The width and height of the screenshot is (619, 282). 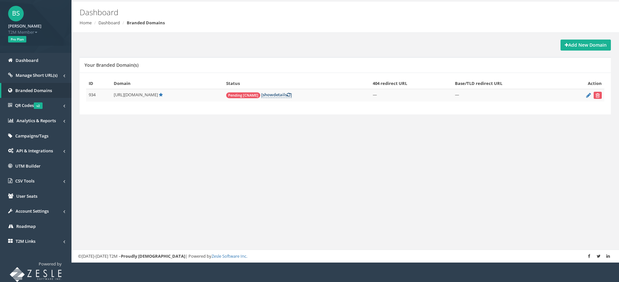 I want to click on span: Powered by, so click(x=50, y=264).